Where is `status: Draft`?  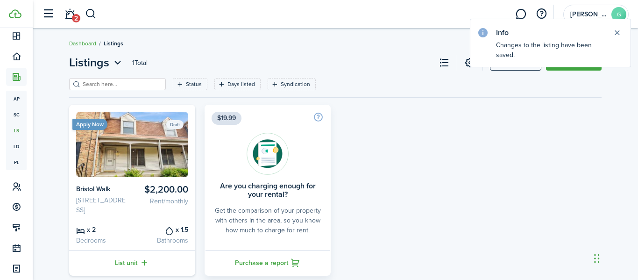 status: Draft is located at coordinates (175, 124).